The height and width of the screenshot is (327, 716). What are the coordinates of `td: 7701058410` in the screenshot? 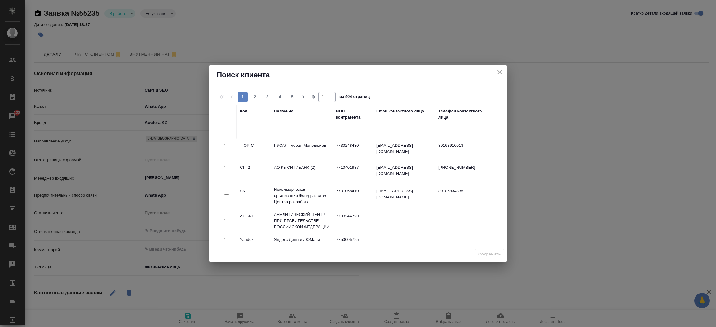 It's located at (353, 196).